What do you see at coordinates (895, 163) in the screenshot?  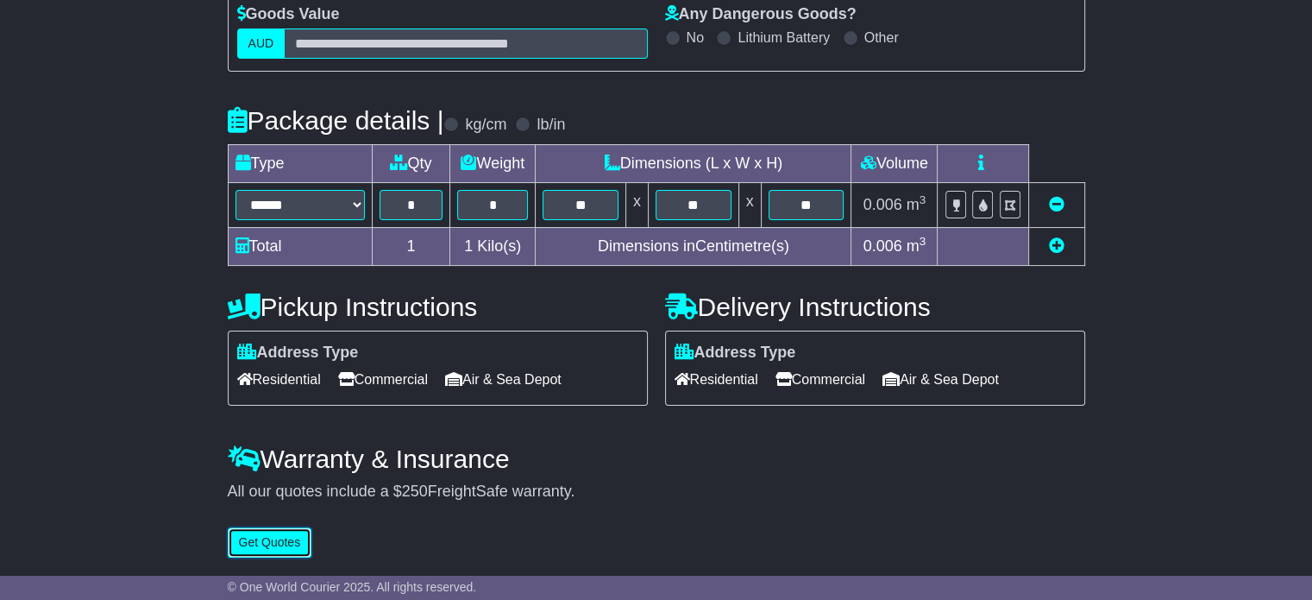 I see `td: Volume` at bounding box center [895, 163].